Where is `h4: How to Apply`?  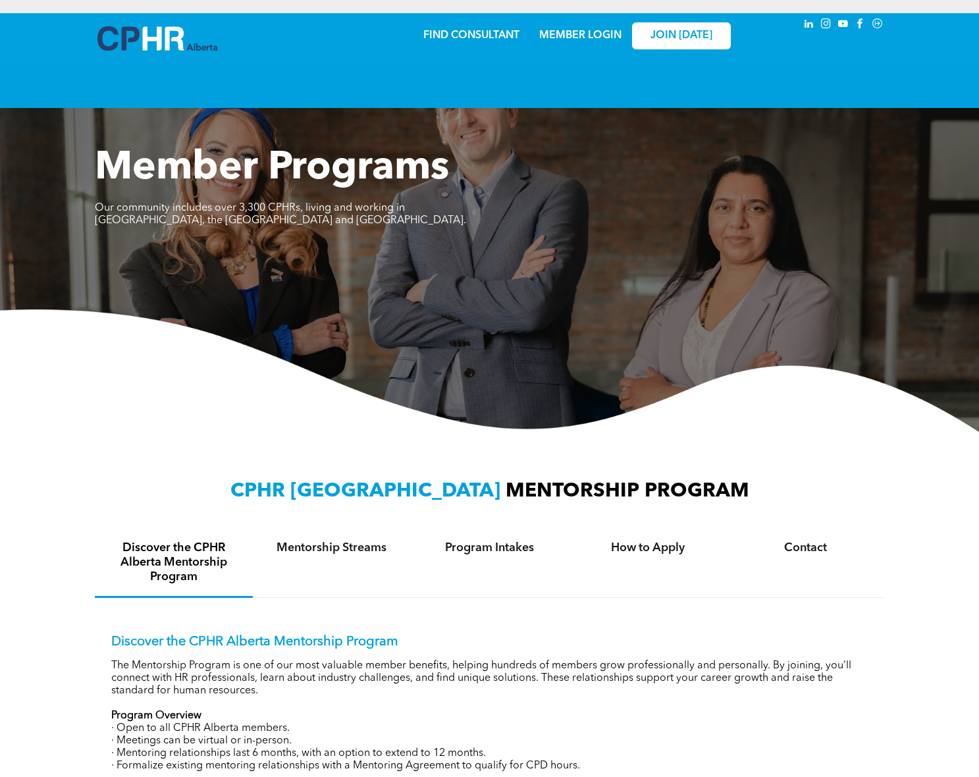 h4: How to Apply is located at coordinates (648, 548).